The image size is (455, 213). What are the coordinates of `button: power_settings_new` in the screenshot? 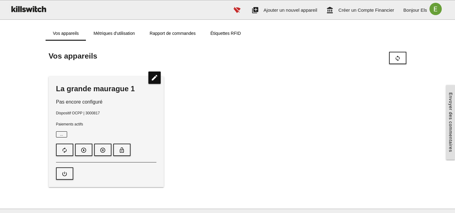 It's located at (65, 173).